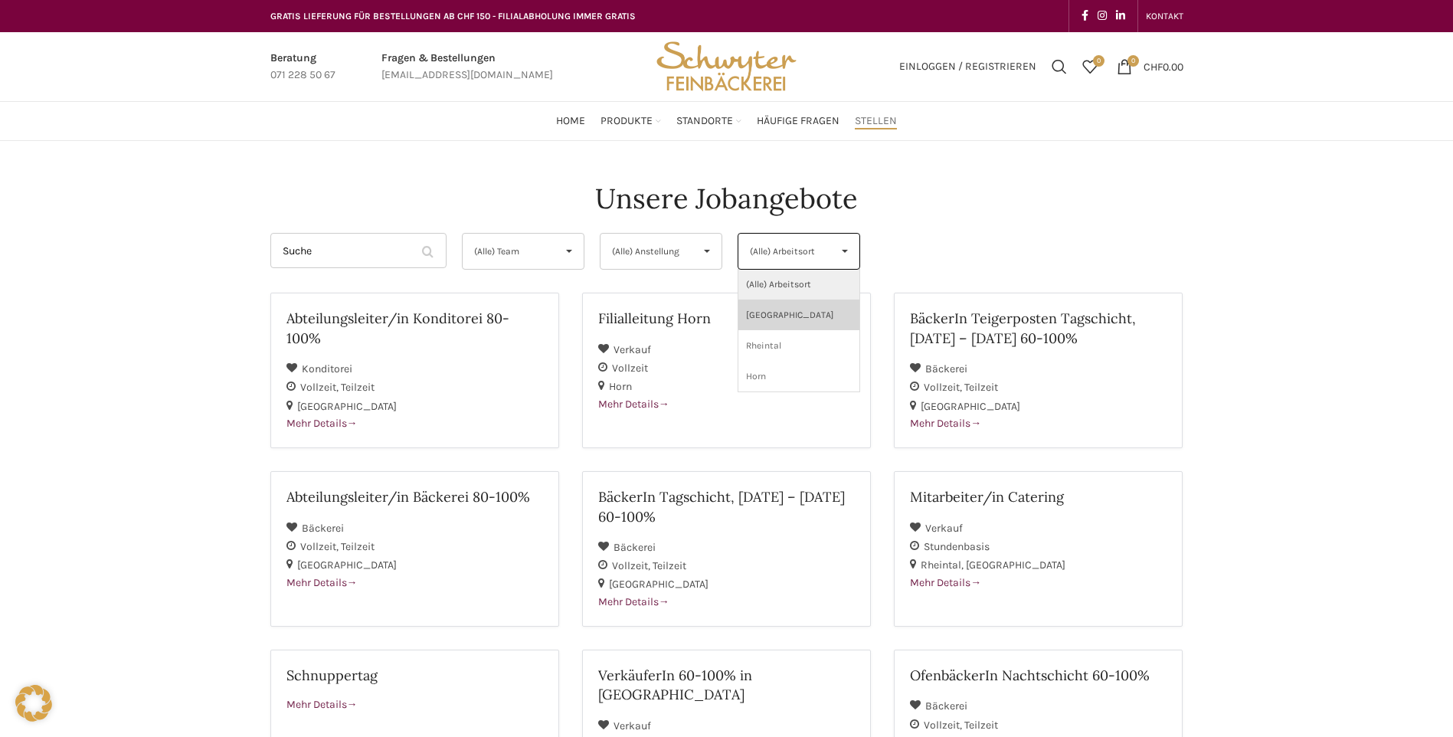 This screenshot has height=737, width=1453. What do you see at coordinates (786, 251) in the screenshot?
I see `span: (Alle) Arbeitsort` at bounding box center [786, 251].